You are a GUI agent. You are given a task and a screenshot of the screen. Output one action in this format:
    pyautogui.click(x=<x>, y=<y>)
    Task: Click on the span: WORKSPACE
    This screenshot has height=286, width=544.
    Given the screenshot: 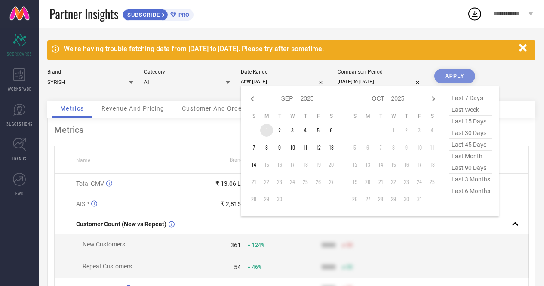 What is the action you would take?
    pyautogui.click(x=19, y=89)
    